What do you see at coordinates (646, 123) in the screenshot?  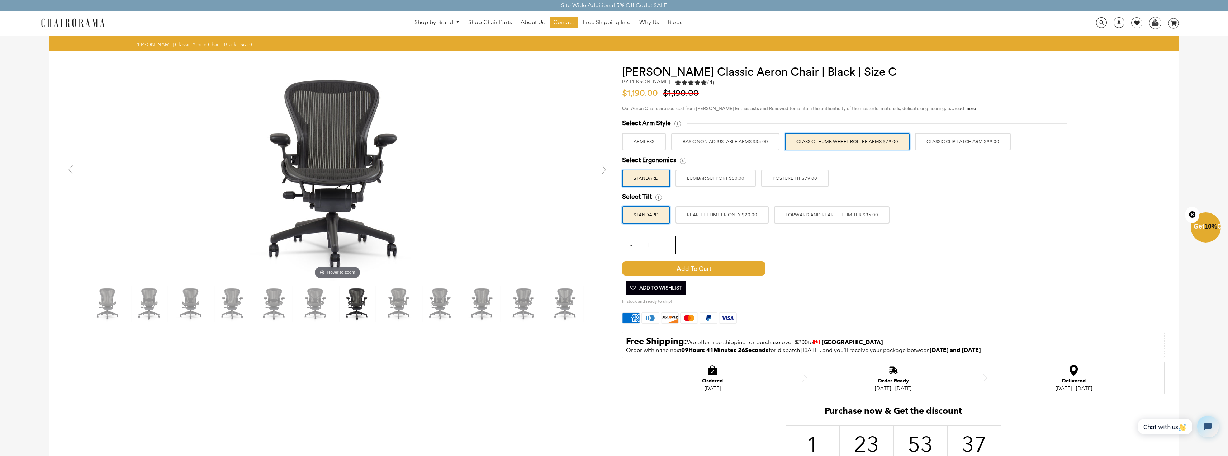 I see `span: Select Arm Style` at bounding box center [646, 123].